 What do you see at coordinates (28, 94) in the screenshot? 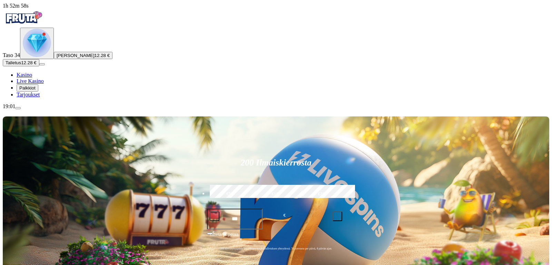
I see `a: Tarjoukset` at bounding box center [28, 94].